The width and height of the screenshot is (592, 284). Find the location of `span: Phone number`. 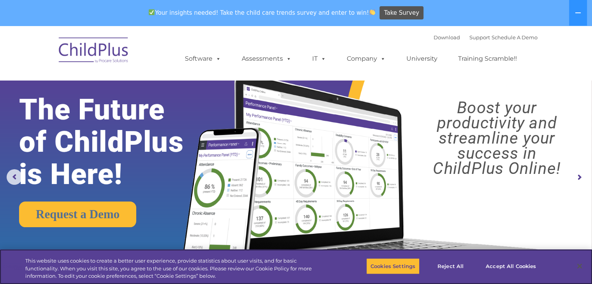

span: Phone number is located at coordinates (124, 86).